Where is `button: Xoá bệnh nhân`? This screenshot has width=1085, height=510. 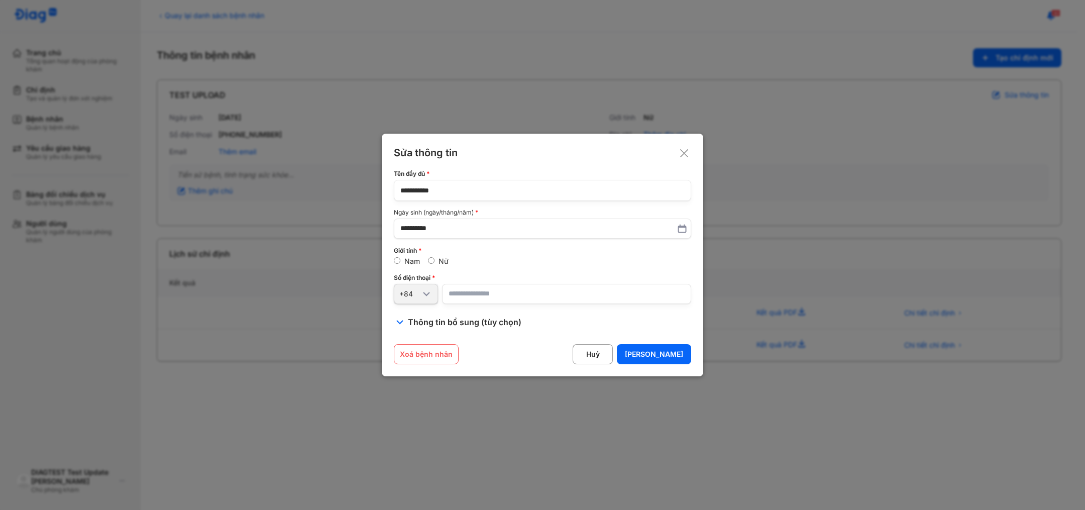
button: Xoá bệnh nhân is located at coordinates (426, 354).